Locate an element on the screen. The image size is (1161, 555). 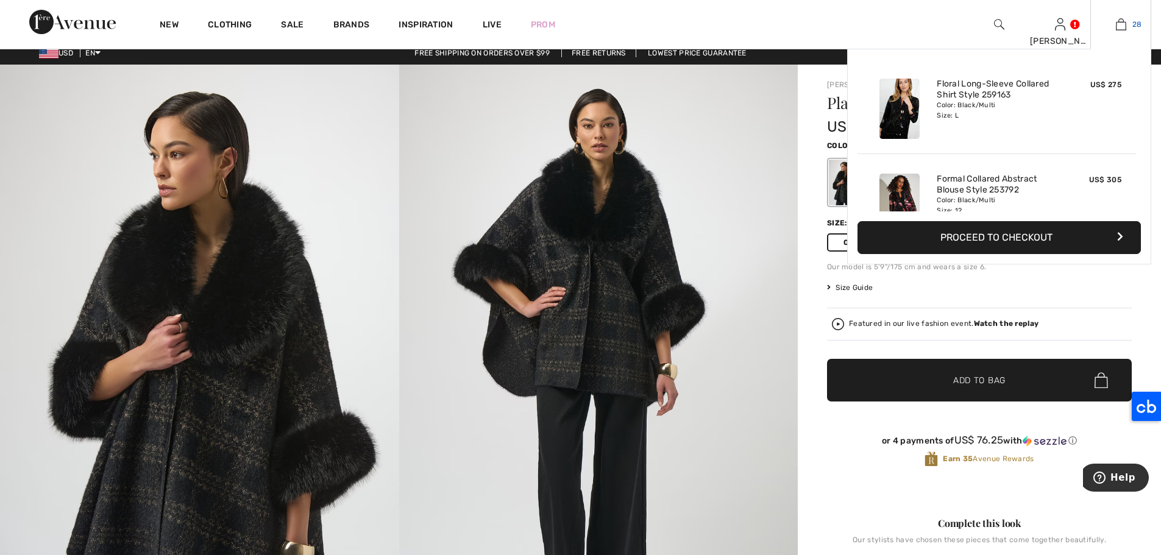
div: Size: is located at coordinates (839, 223).